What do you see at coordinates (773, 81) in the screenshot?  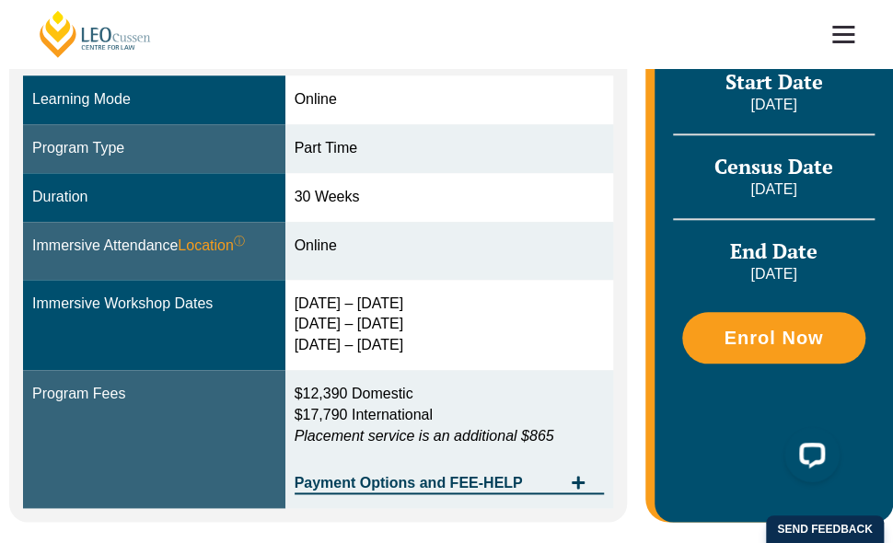 I see `span: Start Date` at bounding box center [773, 81].